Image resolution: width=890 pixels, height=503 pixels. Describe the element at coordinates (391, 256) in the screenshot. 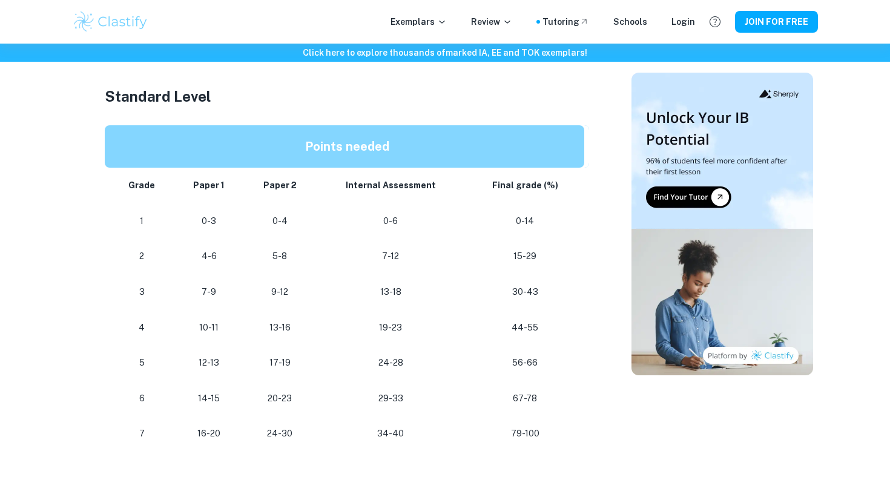

I see `p: 7-12` at that location.